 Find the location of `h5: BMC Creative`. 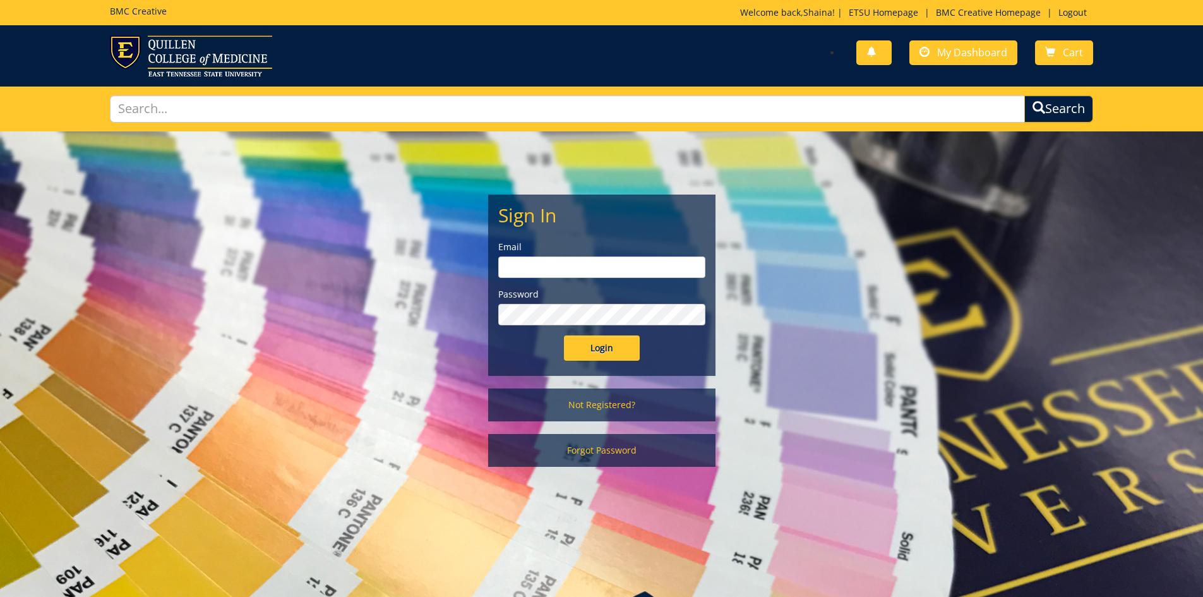

h5: BMC Creative is located at coordinates (138, 11).